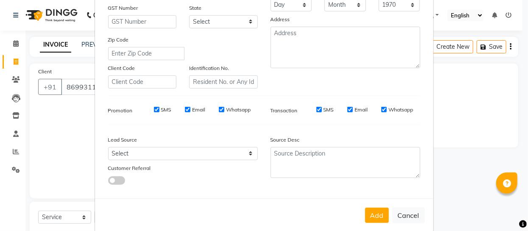 The image size is (528, 231). I want to click on label: Transaction, so click(284, 111).